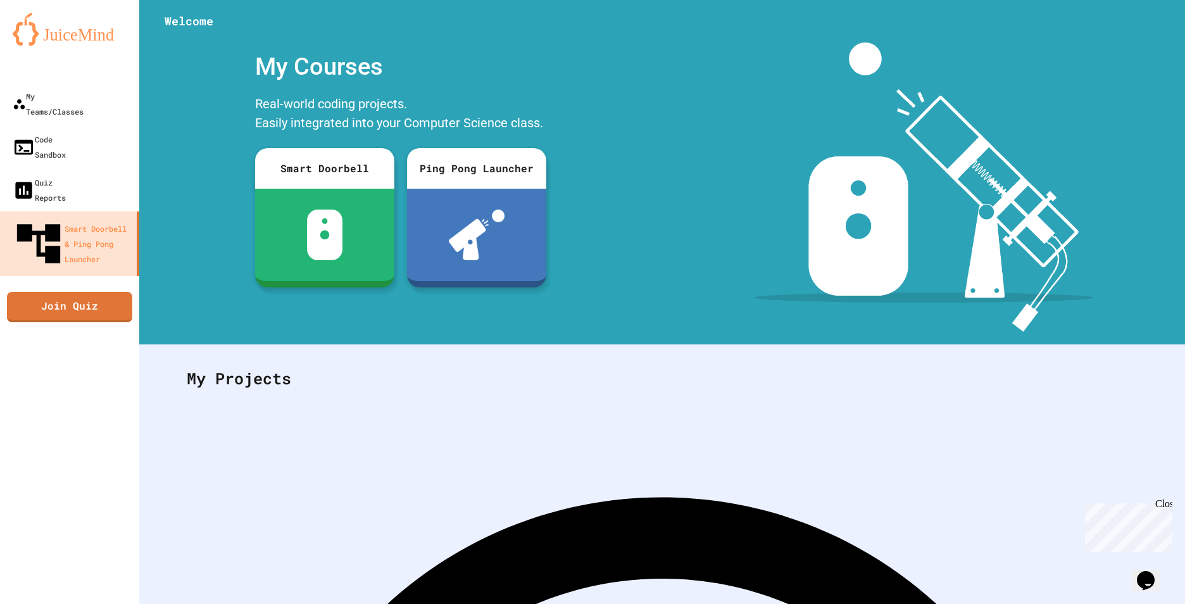 This screenshot has width=1185, height=604. What do you see at coordinates (48, 104) in the screenshot?
I see `div: My Teams/Classes` at bounding box center [48, 104].